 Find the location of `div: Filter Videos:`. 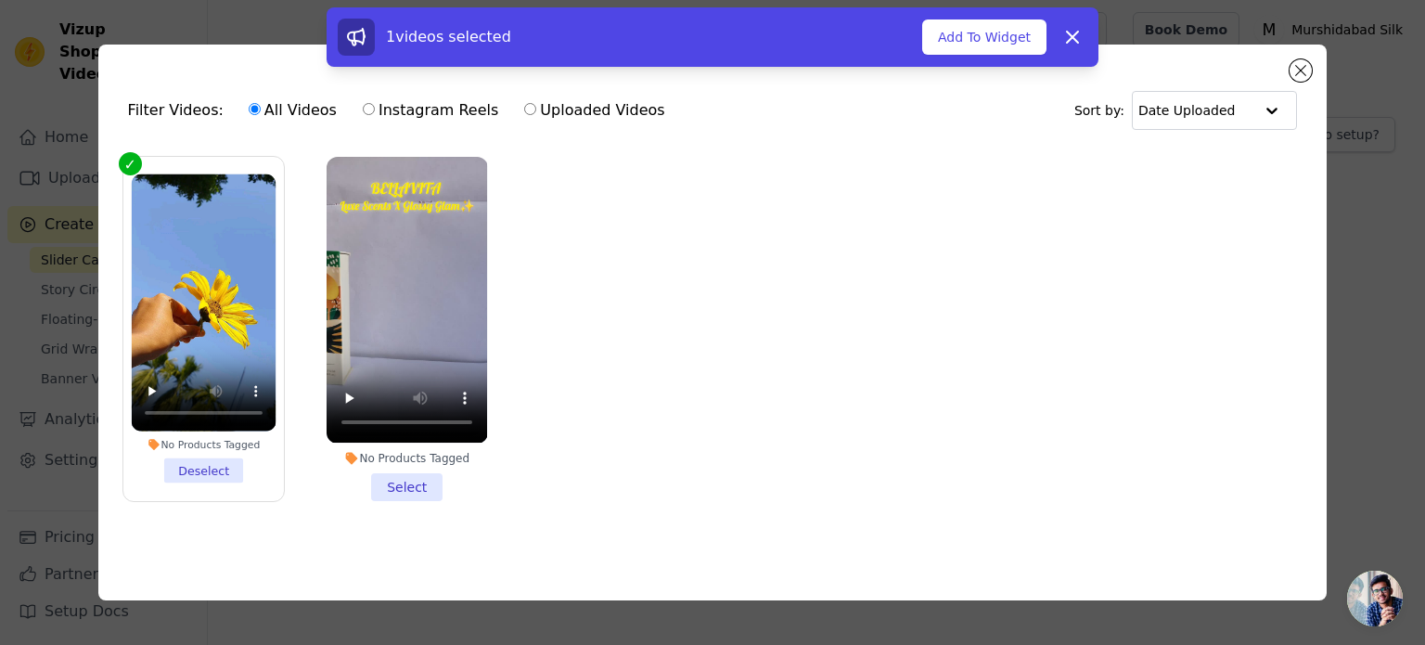

div: Filter Videos: is located at coordinates (402, 110).